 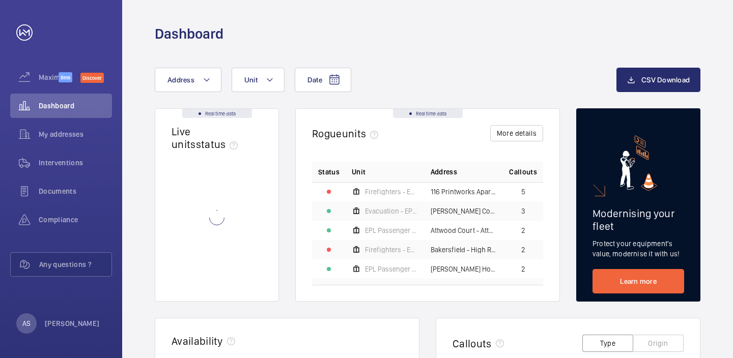 I want to click on h2: Availability, so click(x=197, y=341).